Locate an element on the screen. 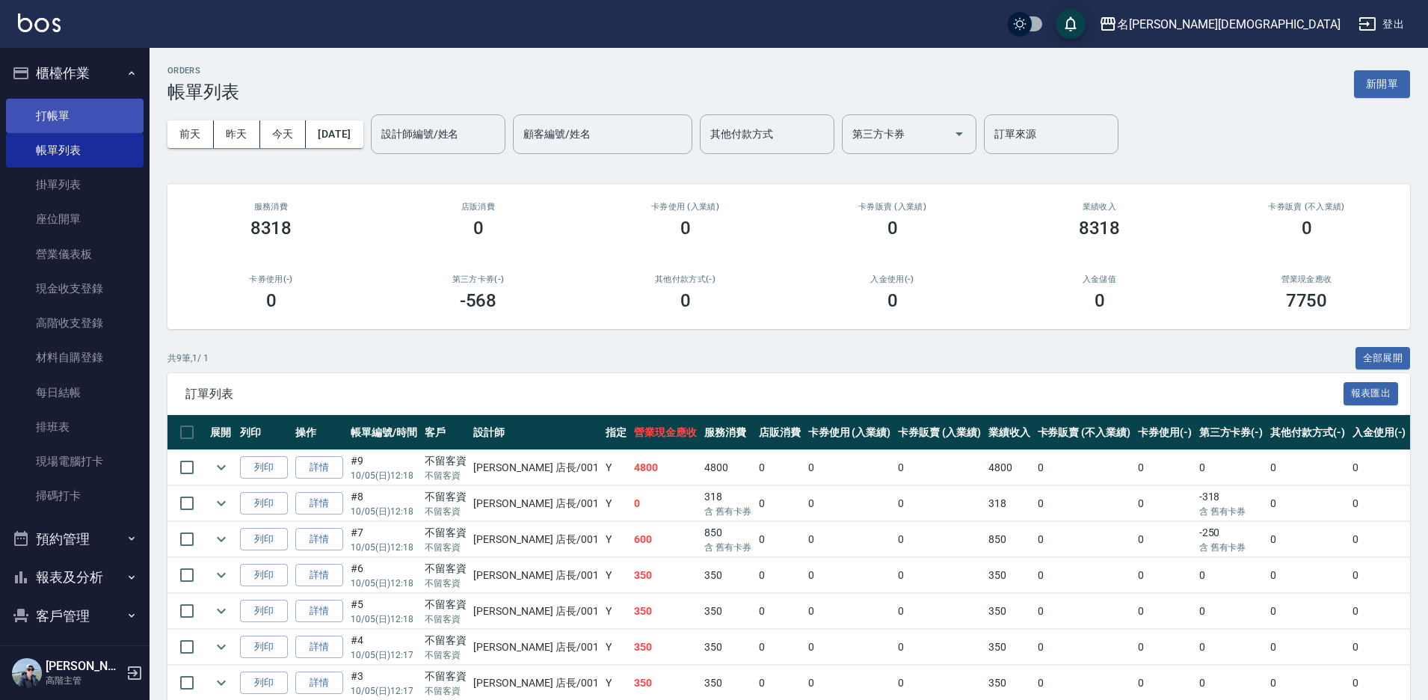 This screenshot has width=1428, height=700. h2: 卡券販賣 (入業績) is located at coordinates (892, 206).